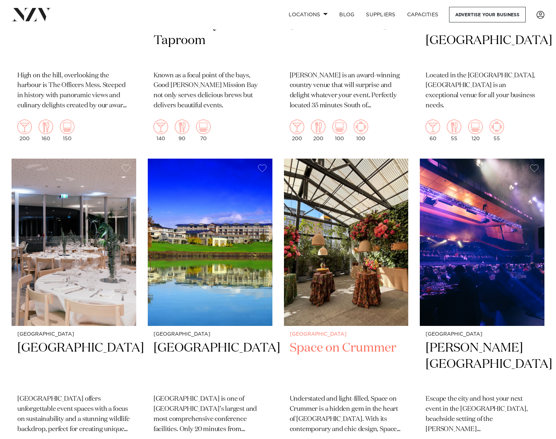  What do you see at coordinates (67, 130) in the screenshot?
I see `div: 150` at bounding box center [67, 130].